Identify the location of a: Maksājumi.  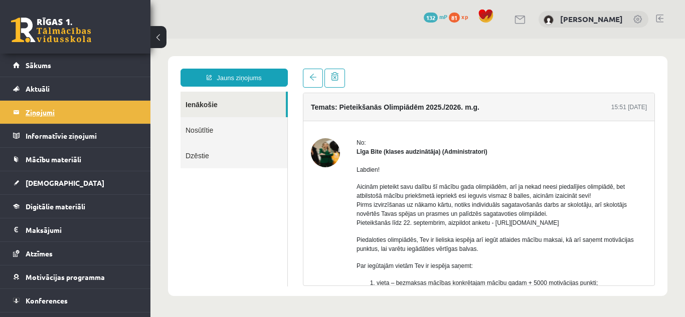
(75, 230).